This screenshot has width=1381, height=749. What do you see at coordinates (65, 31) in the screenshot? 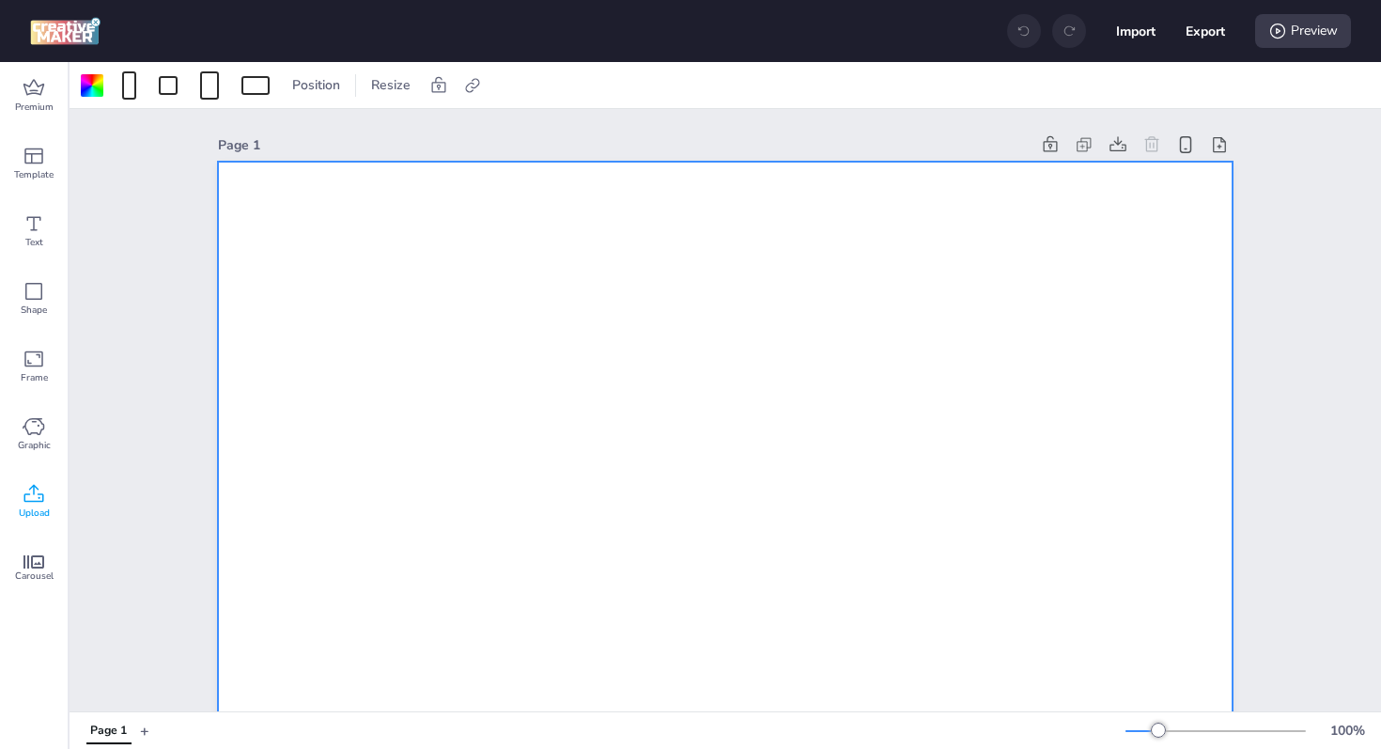
I see `img: logo Creative Maker` at bounding box center [65, 31].